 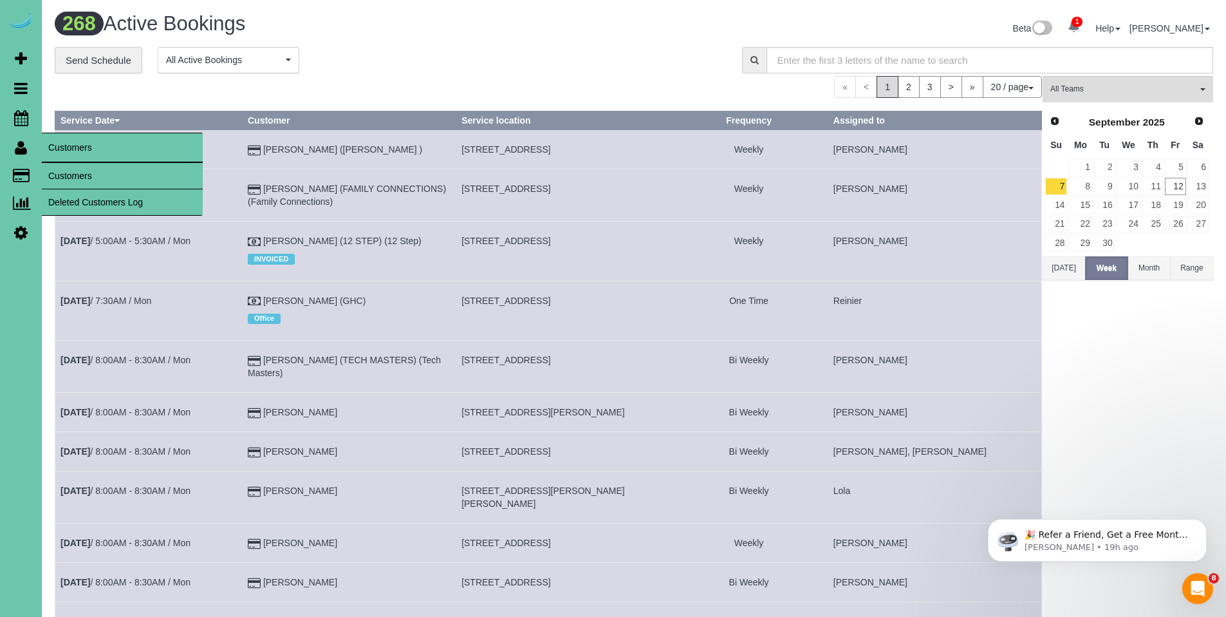 What do you see at coordinates (1115, 122) in the screenshot?
I see `span: September` at bounding box center [1115, 122].